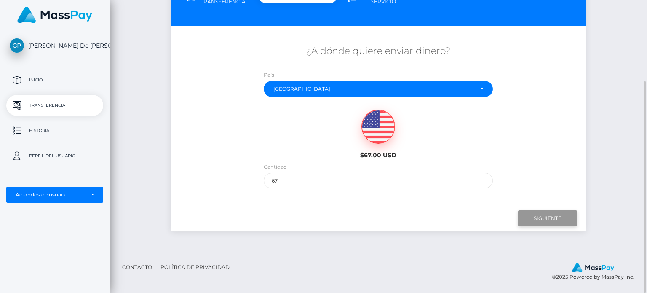 This screenshot has width=647, height=293. I want to click on button: México, so click(378, 89).